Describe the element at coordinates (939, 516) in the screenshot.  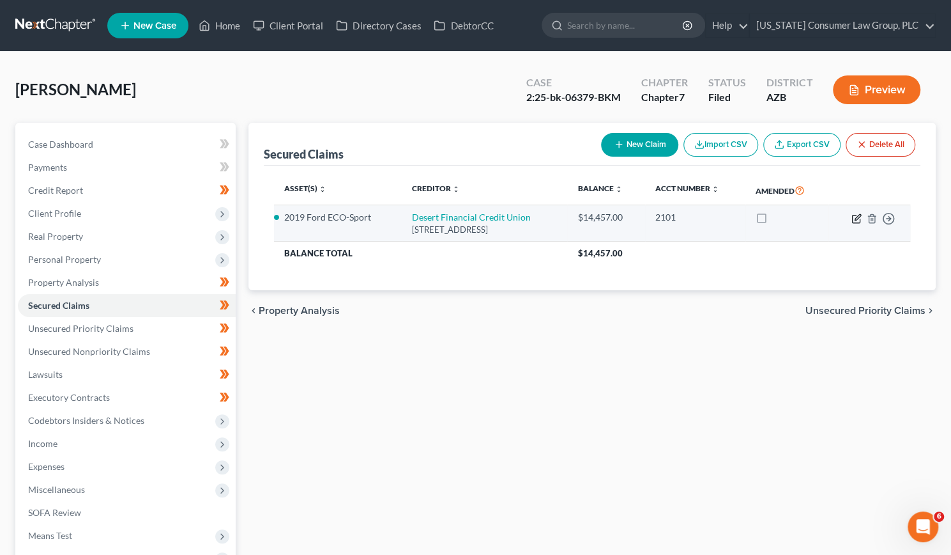
I see `span: 6` at that location.